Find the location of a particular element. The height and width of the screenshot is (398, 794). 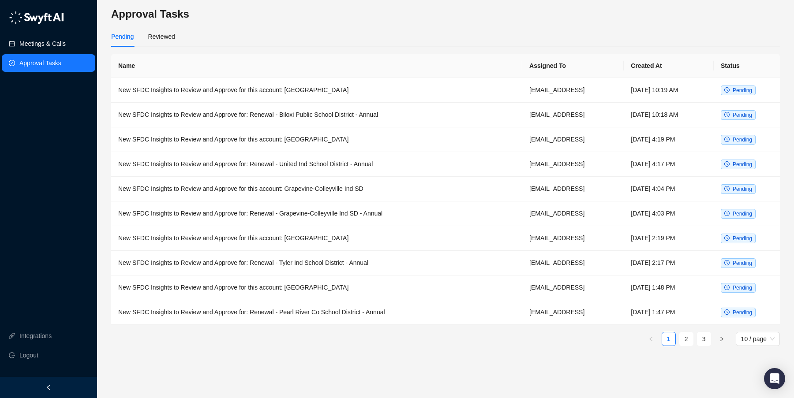

span: Logout is located at coordinates (29, 355).